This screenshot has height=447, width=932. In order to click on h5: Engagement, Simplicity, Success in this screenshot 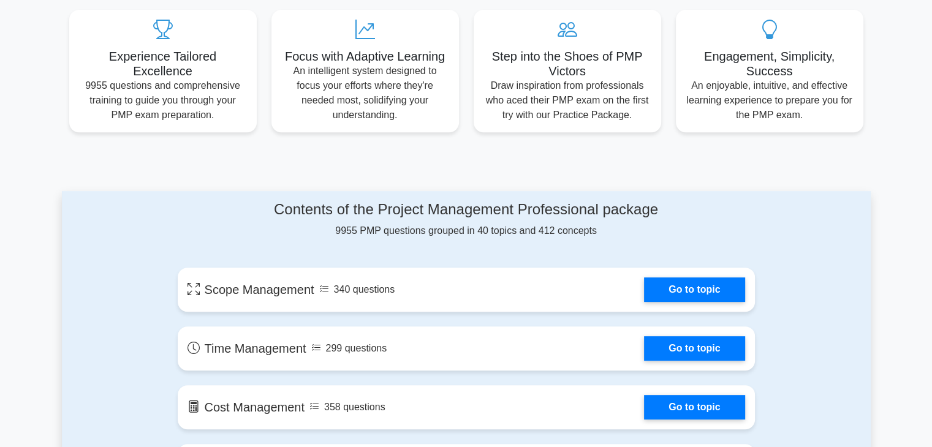, I will do `click(770, 64)`.